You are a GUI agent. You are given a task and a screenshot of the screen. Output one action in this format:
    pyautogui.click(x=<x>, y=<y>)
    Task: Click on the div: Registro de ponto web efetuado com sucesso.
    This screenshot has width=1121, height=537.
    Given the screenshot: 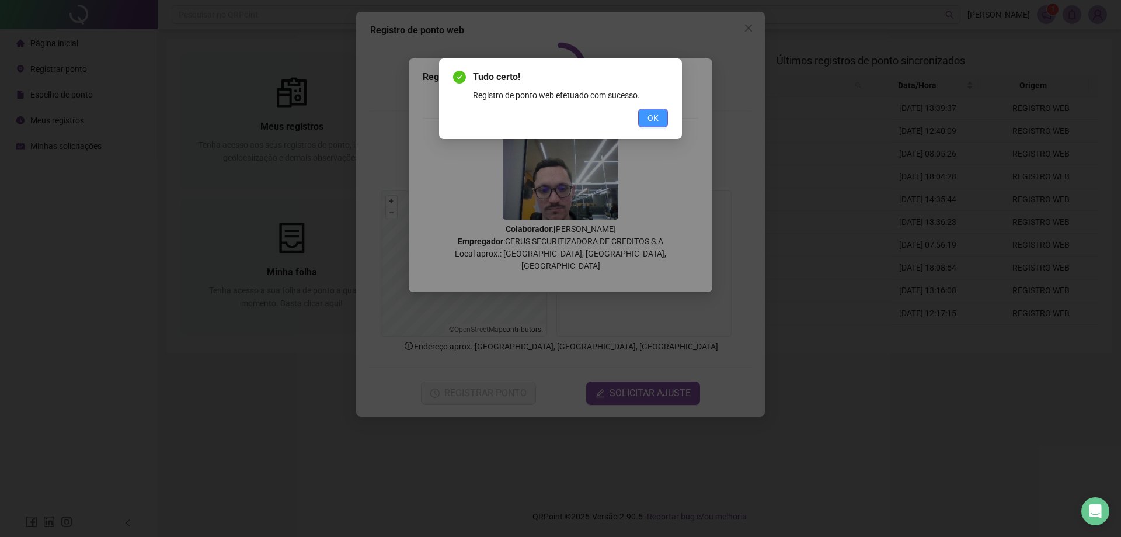 What is the action you would take?
    pyautogui.click(x=571, y=95)
    